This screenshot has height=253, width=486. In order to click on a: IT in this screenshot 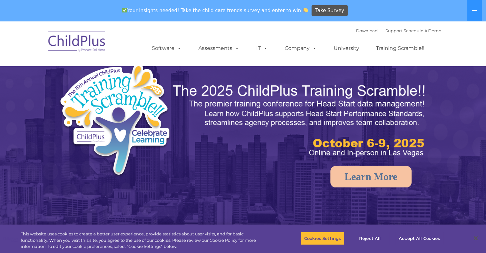, I will do `click(262, 48)`.